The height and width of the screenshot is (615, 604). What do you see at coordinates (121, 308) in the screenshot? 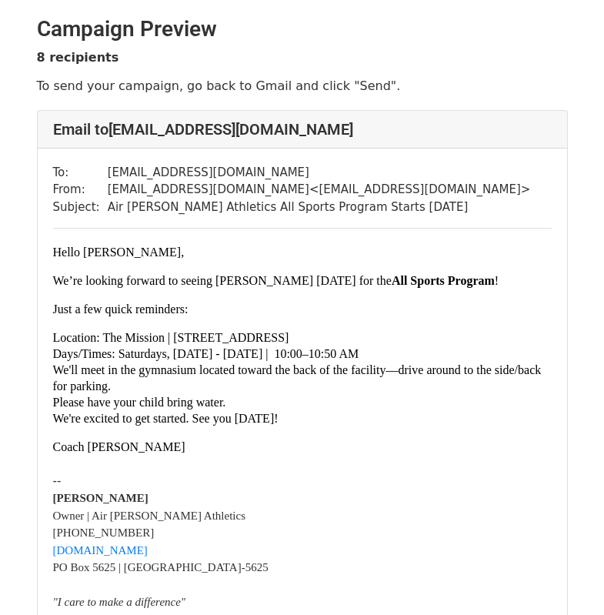
I see `font: Just a few quick reminders:` at bounding box center [121, 308].